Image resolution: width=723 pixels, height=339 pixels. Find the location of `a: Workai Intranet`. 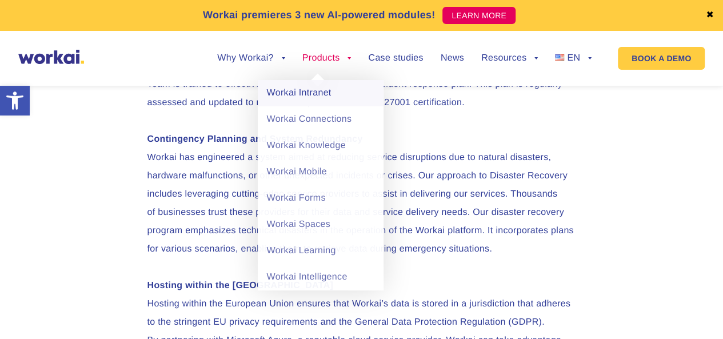

a: Workai Intranet is located at coordinates (321, 93).